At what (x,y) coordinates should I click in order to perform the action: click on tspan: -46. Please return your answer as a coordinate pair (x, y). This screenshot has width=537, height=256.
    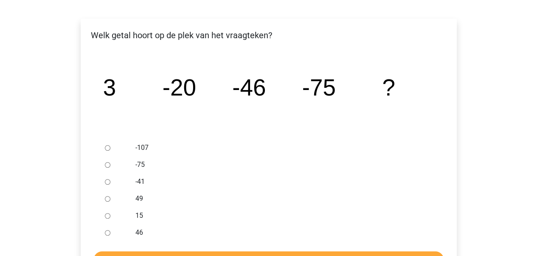
    Looking at the image, I should click on (249, 87).